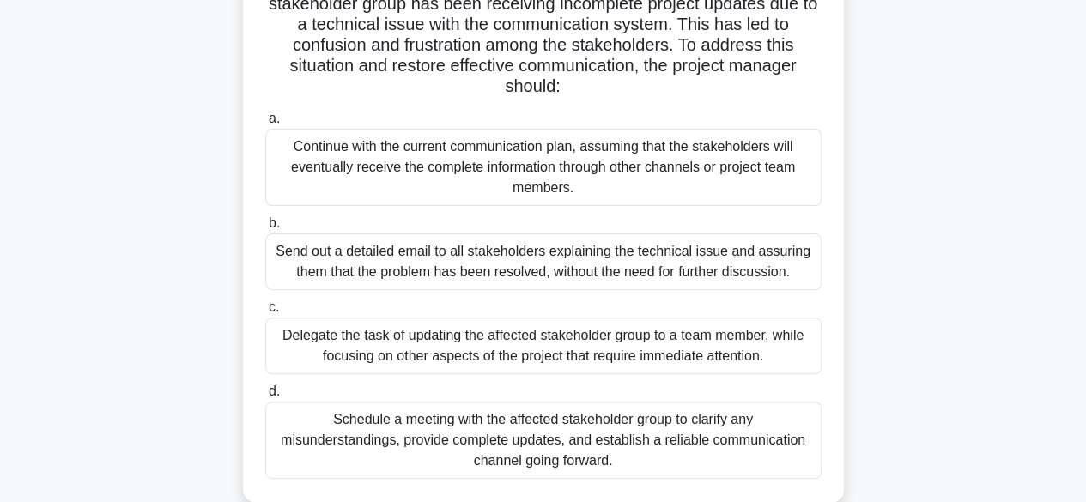  What do you see at coordinates (543, 167) in the screenshot?
I see `div: Continue with the current communication plan, assuming that the stakeholders will eventually rece...` at bounding box center [543, 167].